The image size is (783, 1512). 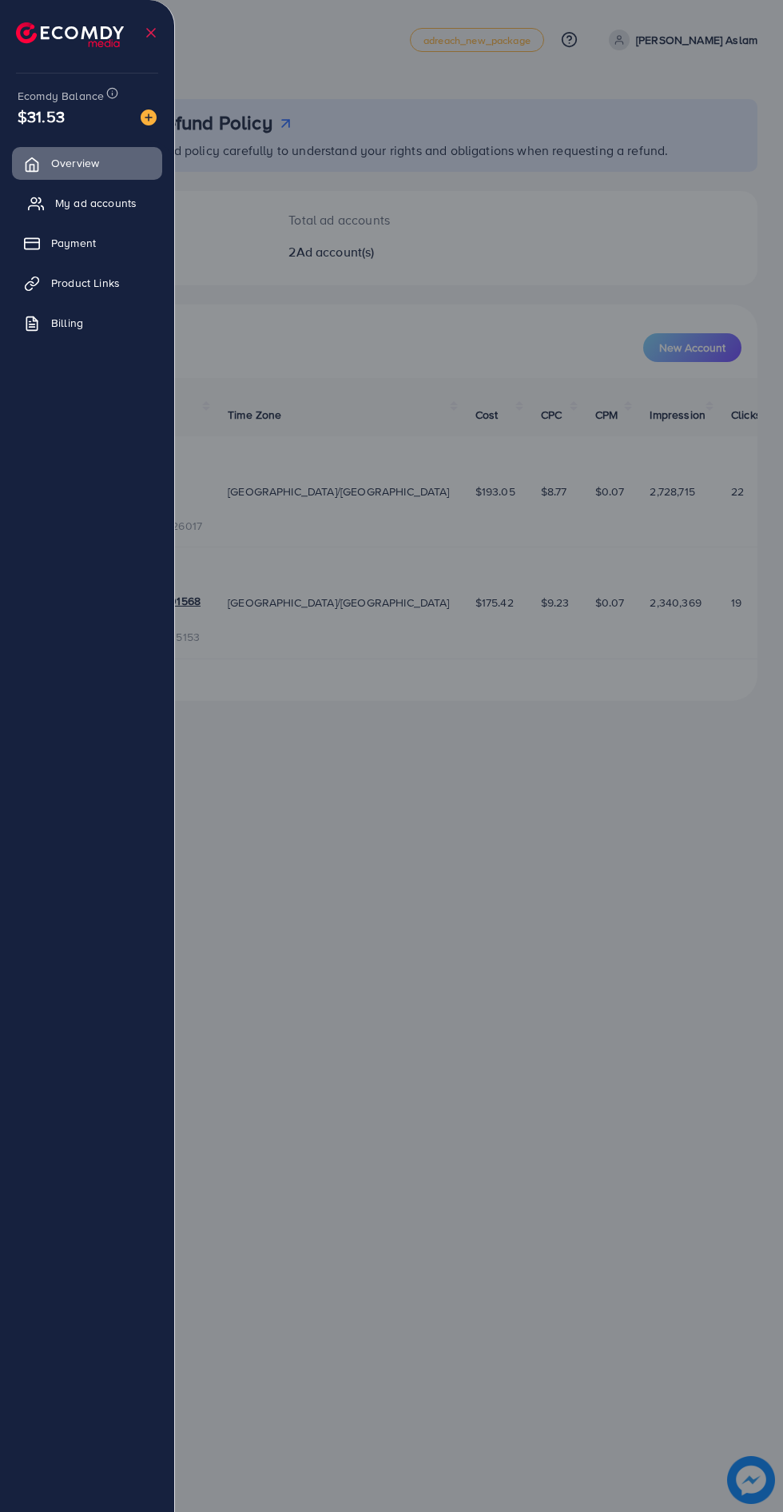 What do you see at coordinates (41, 116) in the screenshot?
I see `span: $31.53` at bounding box center [41, 116].